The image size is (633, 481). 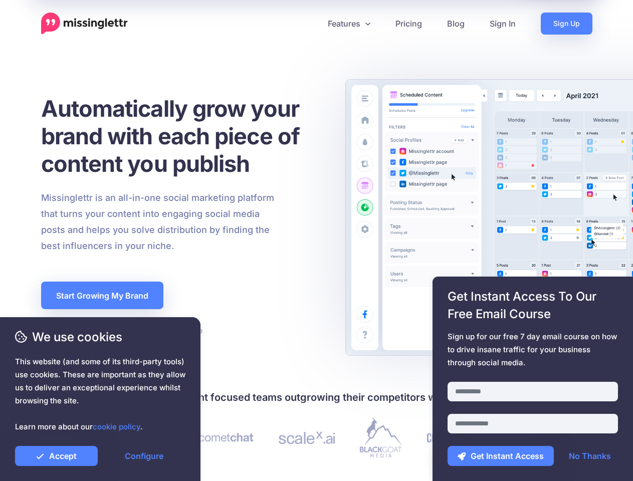 I want to click on a: Configure, so click(x=144, y=456).